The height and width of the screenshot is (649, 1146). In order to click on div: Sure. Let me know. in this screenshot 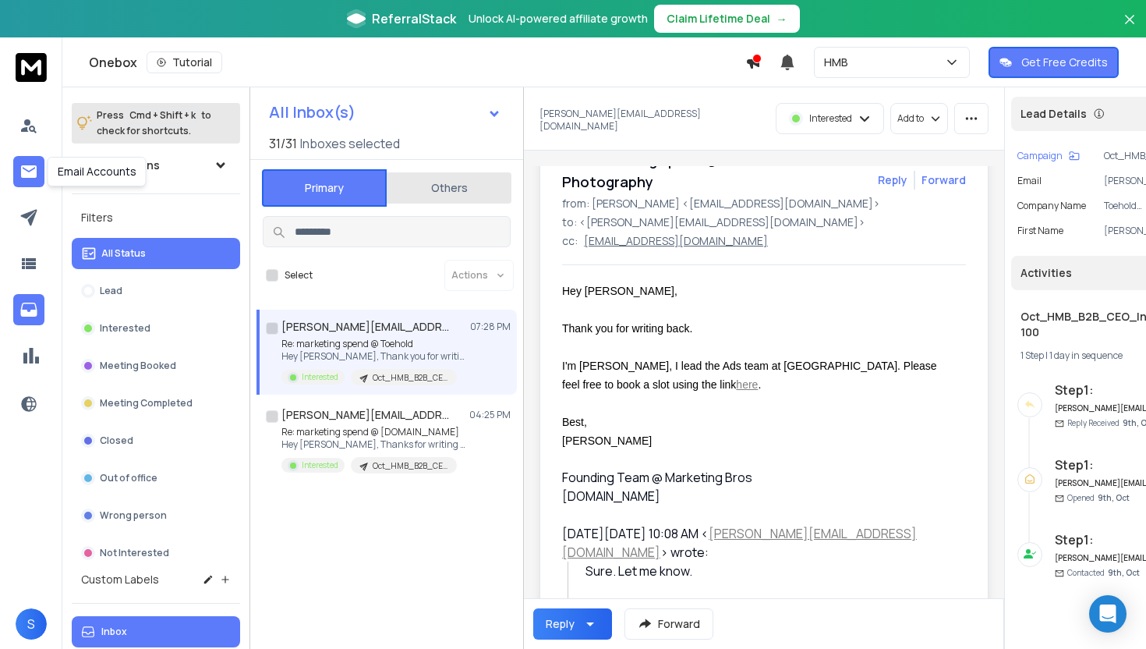, I will do `click(770, 580)`.